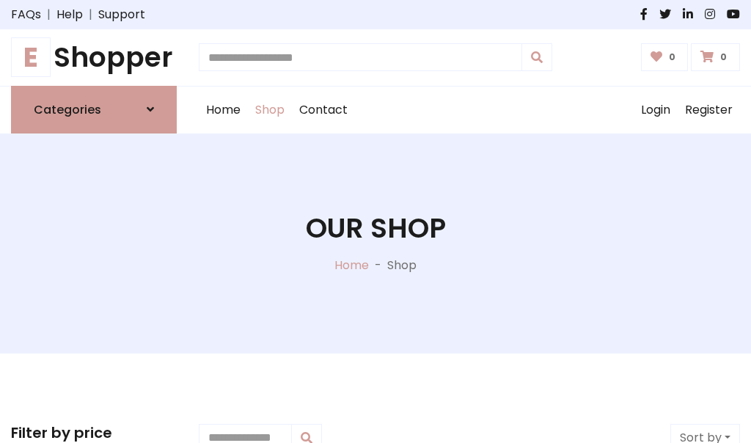 The image size is (751, 443). What do you see at coordinates (94, 109) in the screenshot?
I see `a: Categories` at bounding box center [94, 109].